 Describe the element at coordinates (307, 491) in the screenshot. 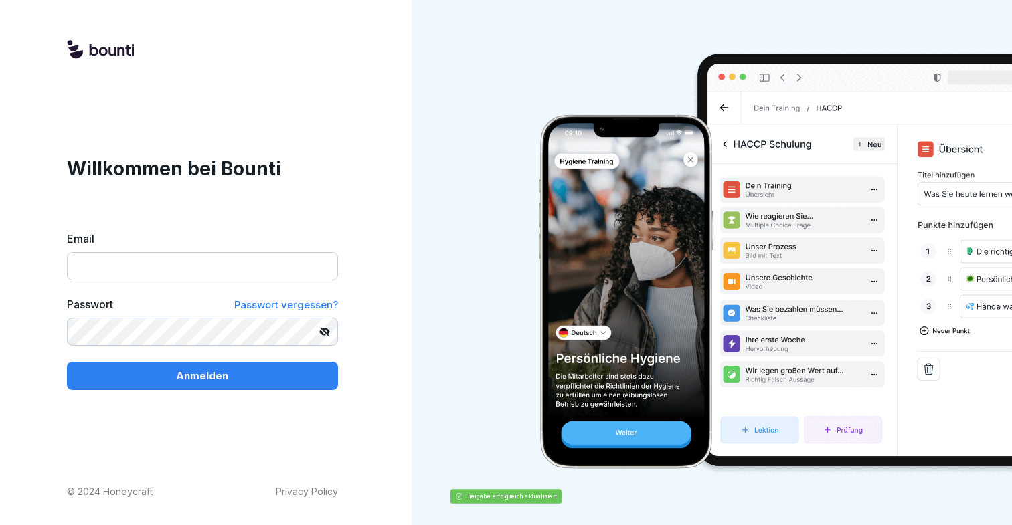

I see `a: Privacy Policy` at that location.